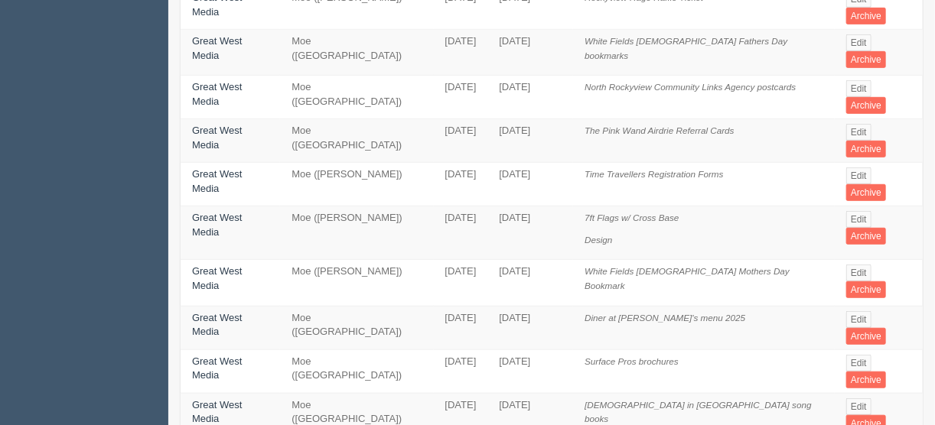  I want to click on i: North Rockyview Community Links Agency postcards, so click(690, 86).